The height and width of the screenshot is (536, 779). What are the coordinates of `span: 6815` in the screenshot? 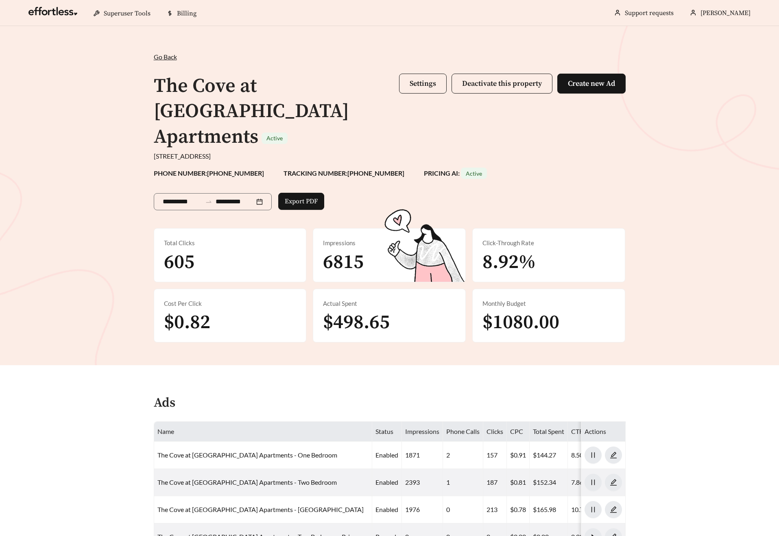 It's located at (344, 263).